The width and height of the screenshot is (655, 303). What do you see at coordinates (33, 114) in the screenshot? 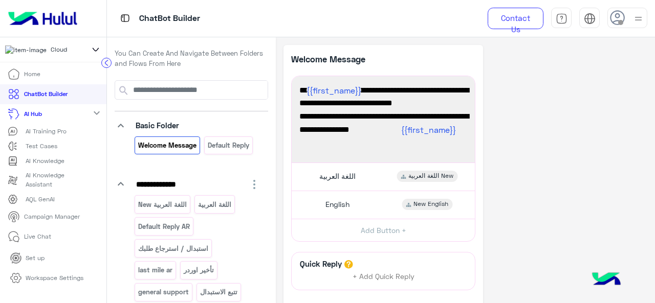
I see `p: AI Hub` at bounding box center [33, 114].